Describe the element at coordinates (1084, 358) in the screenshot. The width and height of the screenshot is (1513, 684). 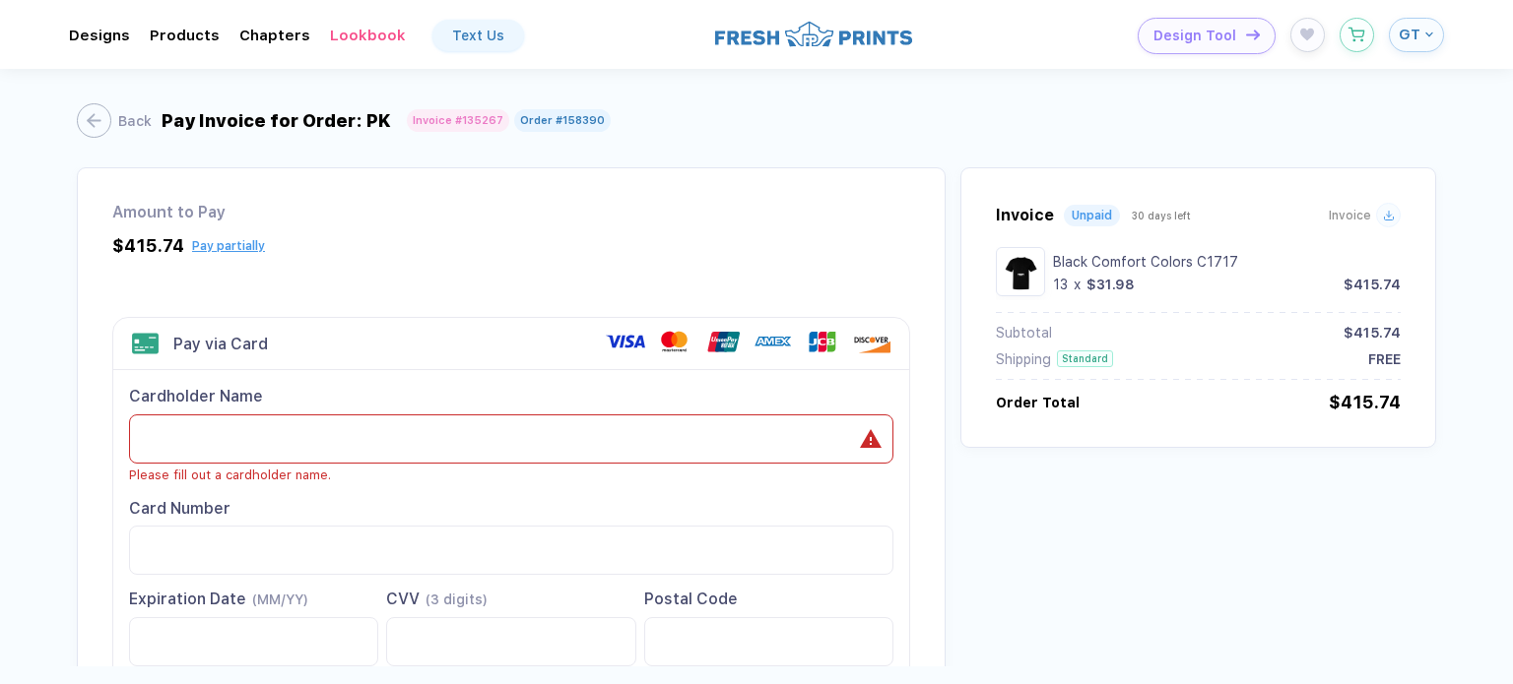
I see `div: Standard` at that location.